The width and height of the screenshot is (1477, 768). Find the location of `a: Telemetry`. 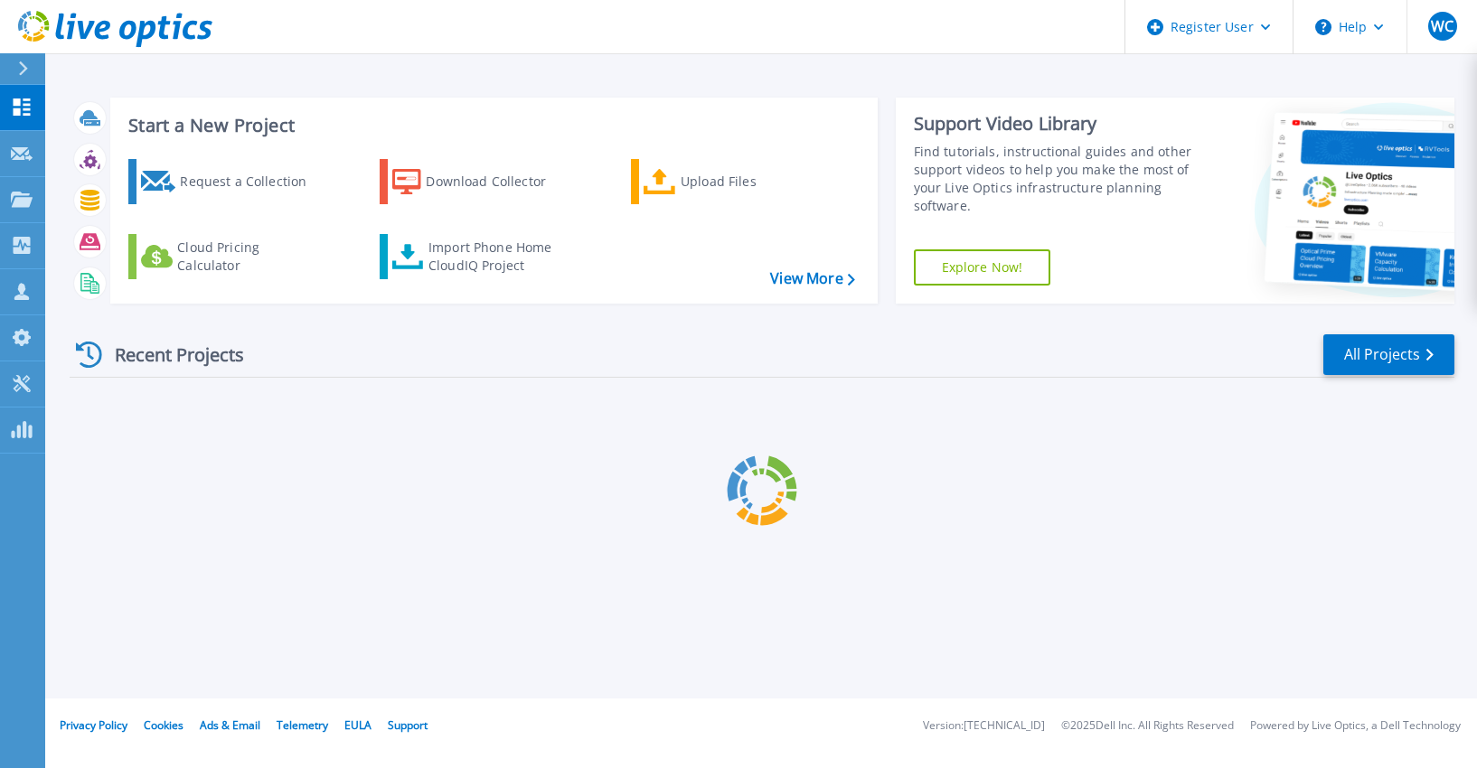

a: Telemetry is located at coordinates (302, 725).